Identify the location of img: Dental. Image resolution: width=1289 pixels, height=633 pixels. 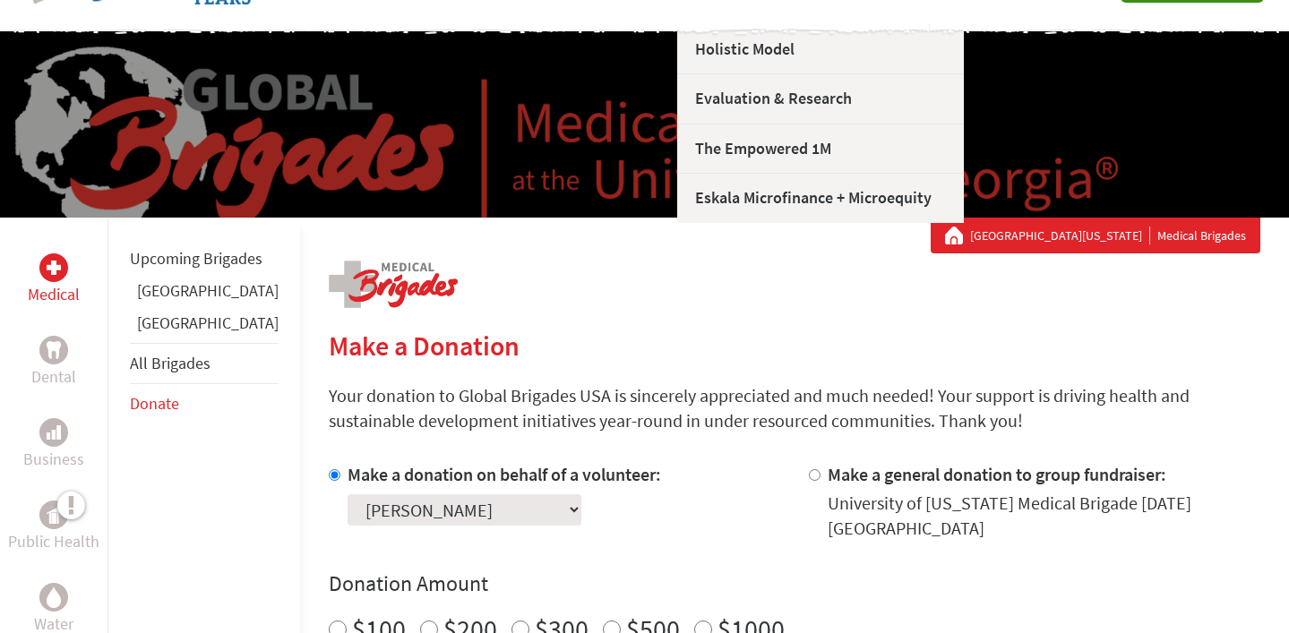
(54, 349).